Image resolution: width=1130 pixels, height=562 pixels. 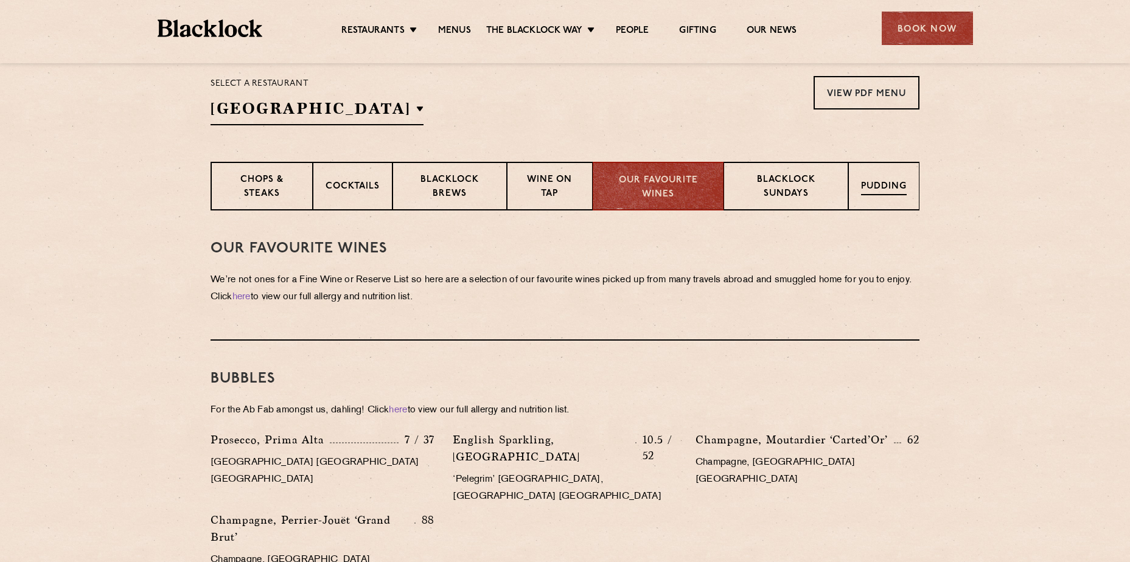 What do you see at coordinates (317, 84) in the screenshot?
I see `p: Select a restaurant` at bounding box center [317, 84].